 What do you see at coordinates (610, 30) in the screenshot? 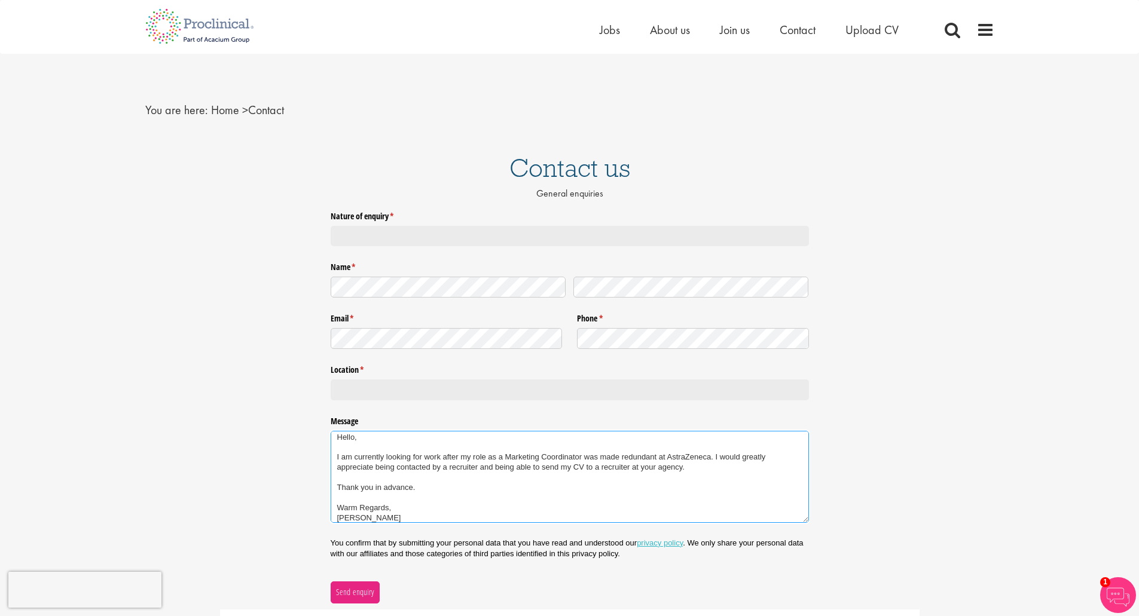
I see `a: Jobs` at bounding box center [610, 30].